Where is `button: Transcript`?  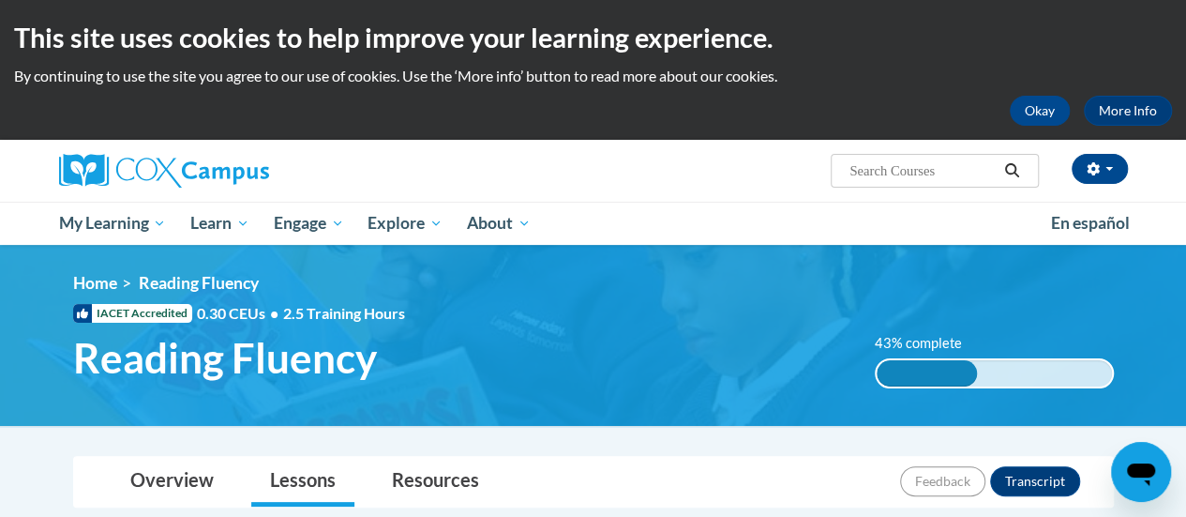
button: Transcript is located at coordinates (1035, 481).